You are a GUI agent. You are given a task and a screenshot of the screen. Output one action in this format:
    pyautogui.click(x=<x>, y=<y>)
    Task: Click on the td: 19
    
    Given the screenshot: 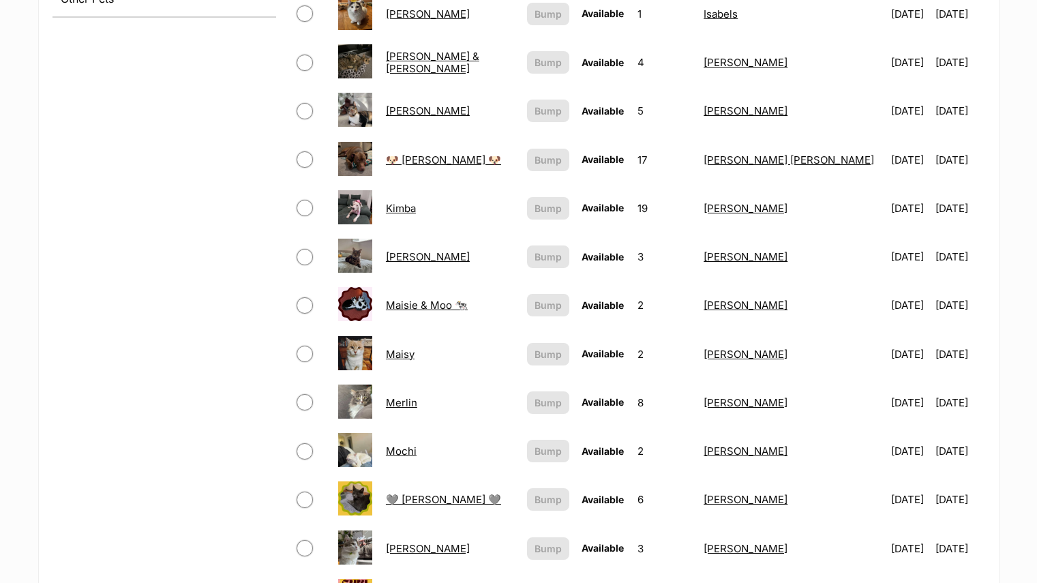 What is the action you would take?
    pyautogui.click(x=664, y=208)
    